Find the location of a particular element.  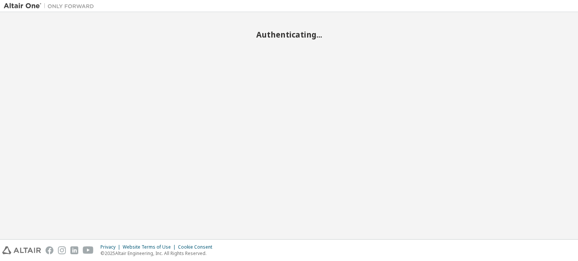

div: Website Terms of Use is located at coordinates (150, 248).